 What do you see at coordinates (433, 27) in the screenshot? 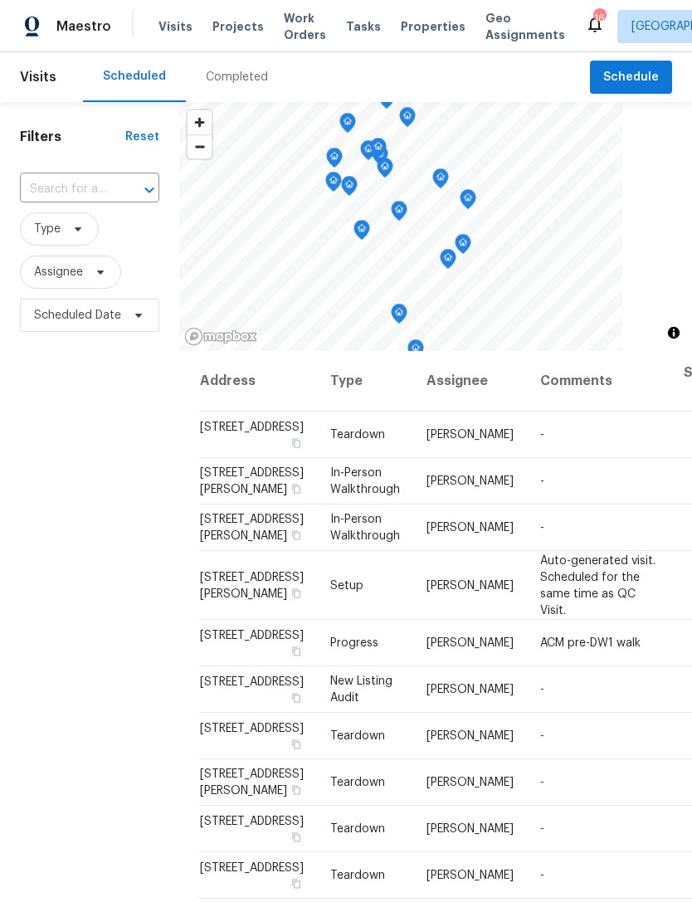
I see `span: Properties` at bounding box center [433, 27].